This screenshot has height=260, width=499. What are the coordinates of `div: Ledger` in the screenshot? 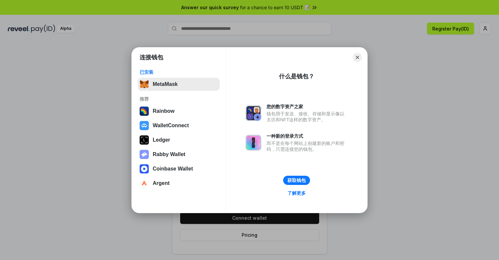 It's located at (161, 140).